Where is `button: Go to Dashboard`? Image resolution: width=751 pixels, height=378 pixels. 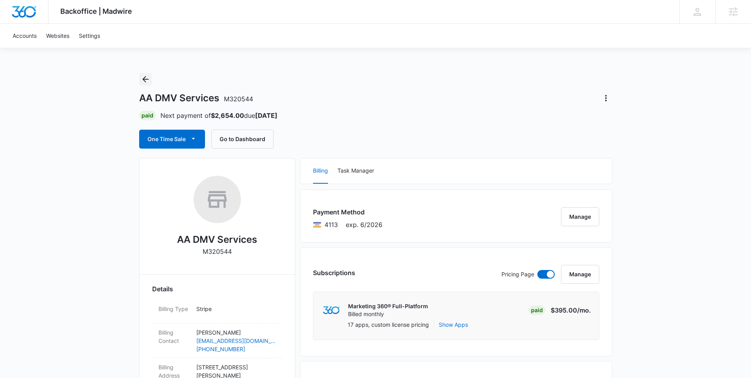 button: Go to Dashboard is located at coordinates (242, 139).